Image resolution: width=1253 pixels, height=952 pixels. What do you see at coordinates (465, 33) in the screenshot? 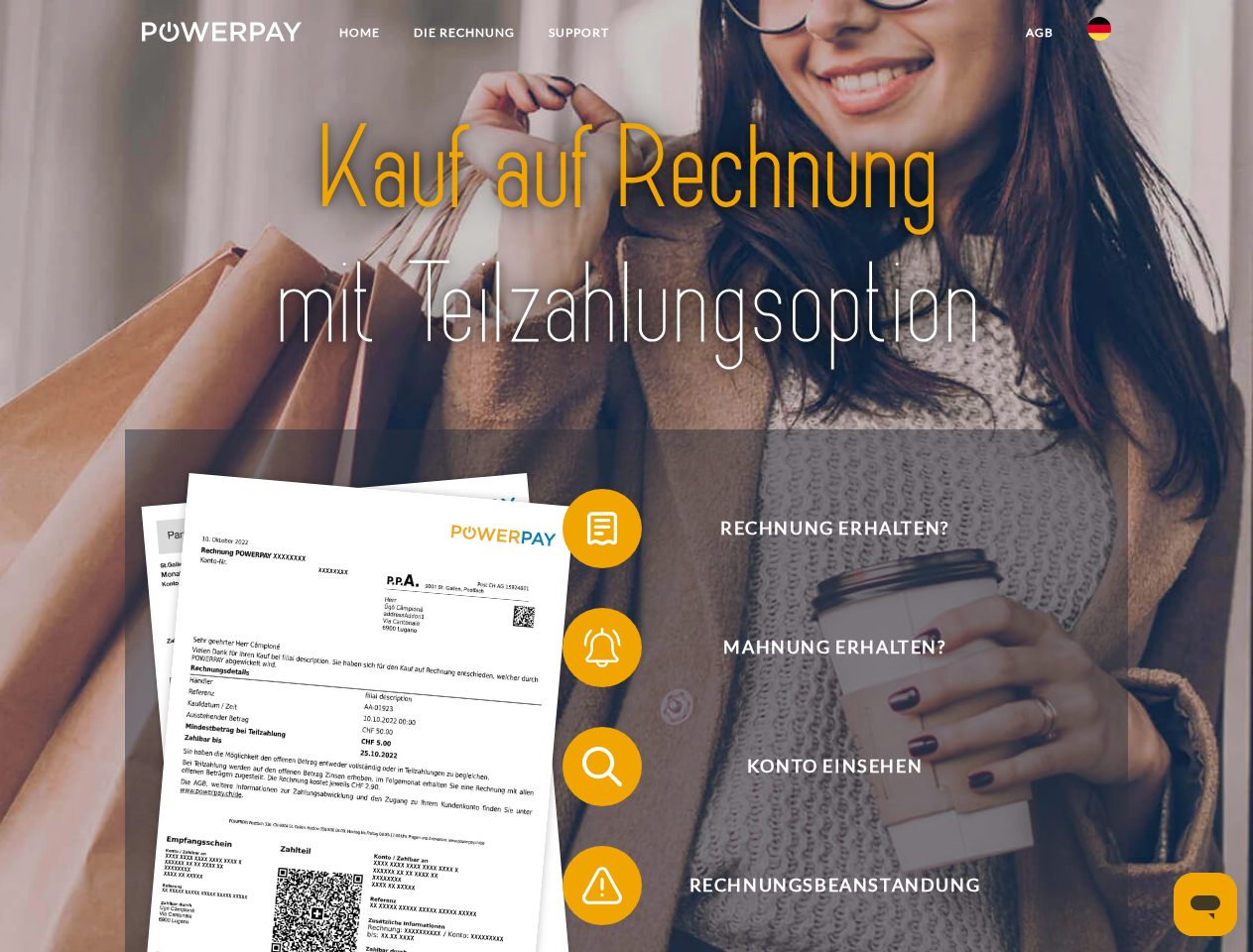
I see `a: DIE RECHNUNG` at bounding box center [465, 33].